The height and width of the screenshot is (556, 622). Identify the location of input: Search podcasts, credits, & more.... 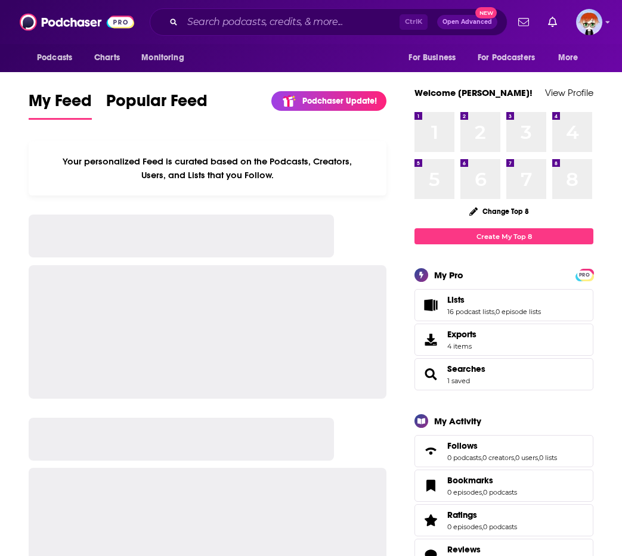
(291, 22).